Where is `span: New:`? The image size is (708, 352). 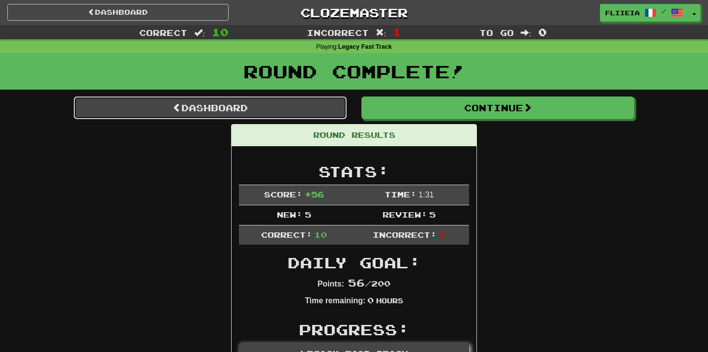
span: New: is located at coordinates (290, 214).